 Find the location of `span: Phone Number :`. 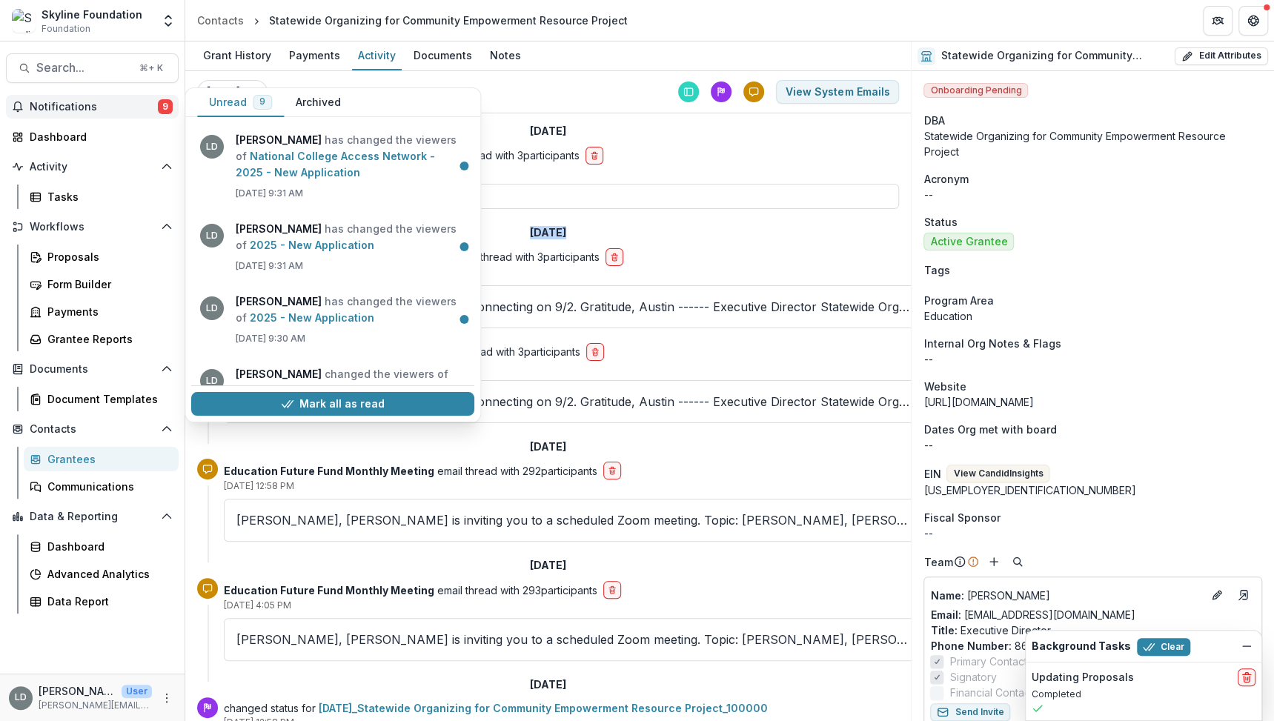

span: Phone Number : is located at coordinates (970, 646).